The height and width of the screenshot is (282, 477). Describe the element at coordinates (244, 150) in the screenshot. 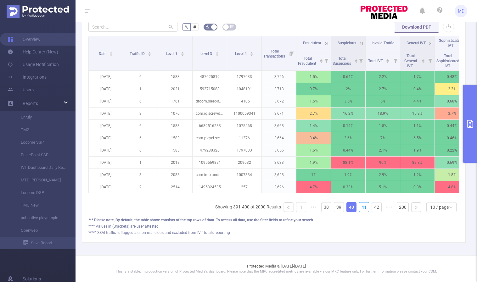

I see `p: 1797033` at that location.